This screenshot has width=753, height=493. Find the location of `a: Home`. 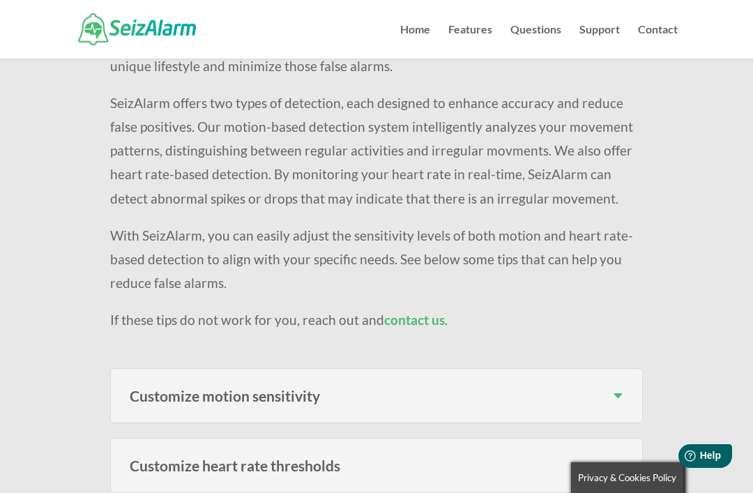

a: Home is located at coordinates (415, 41).